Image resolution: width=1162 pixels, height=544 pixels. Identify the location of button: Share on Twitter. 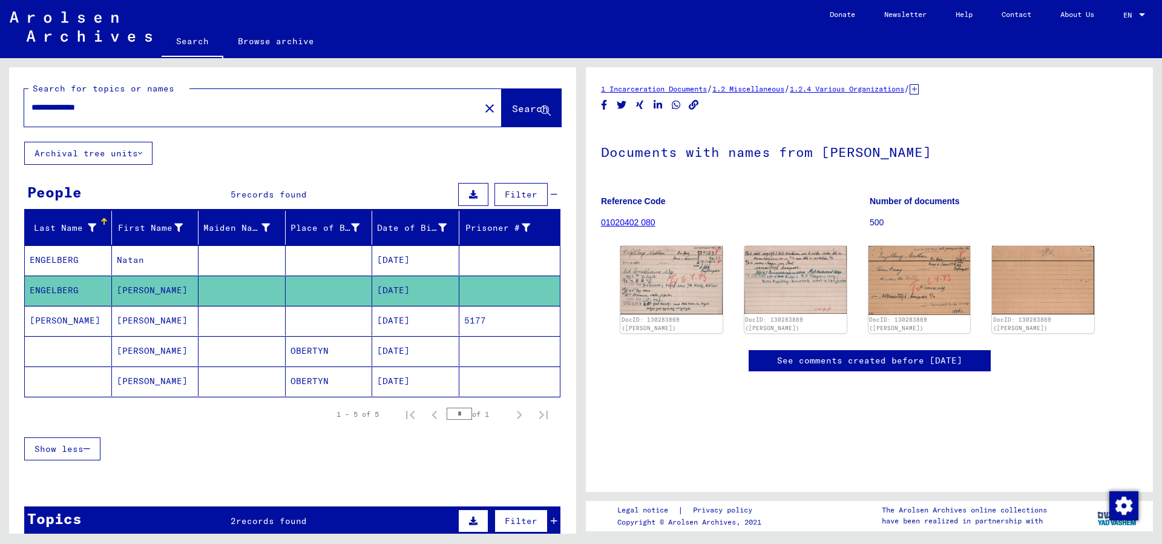
(622, 105).